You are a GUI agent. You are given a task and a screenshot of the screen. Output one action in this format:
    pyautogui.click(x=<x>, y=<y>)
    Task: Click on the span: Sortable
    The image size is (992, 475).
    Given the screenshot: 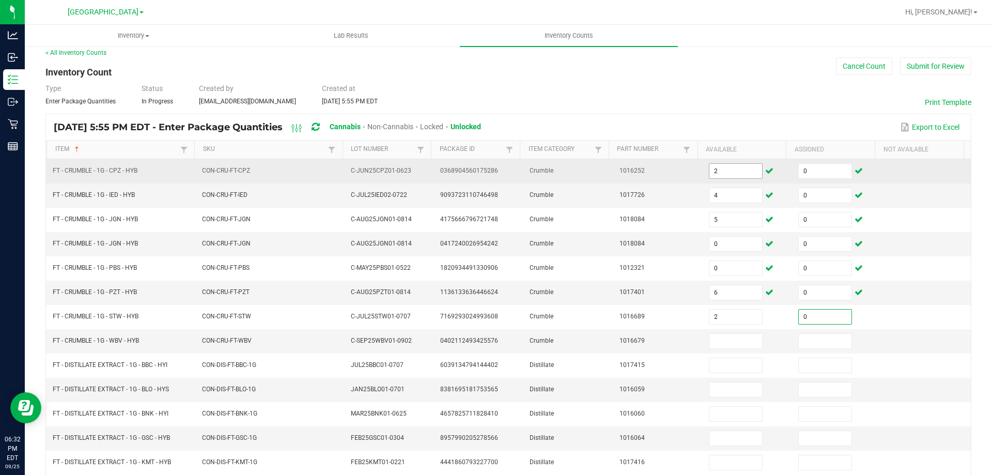 What is the action you would take?
    pyautogui.click(x=77, y=149)
    